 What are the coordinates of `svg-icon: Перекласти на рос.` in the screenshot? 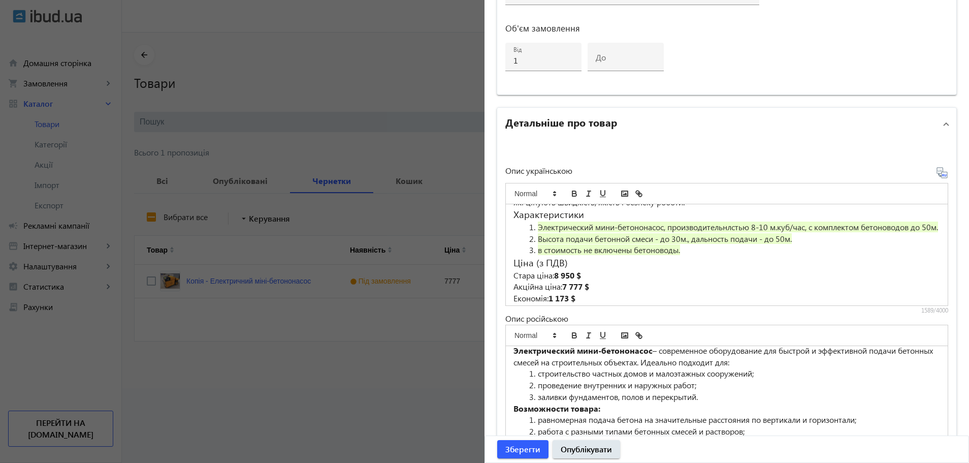 It's located at (942, 173).